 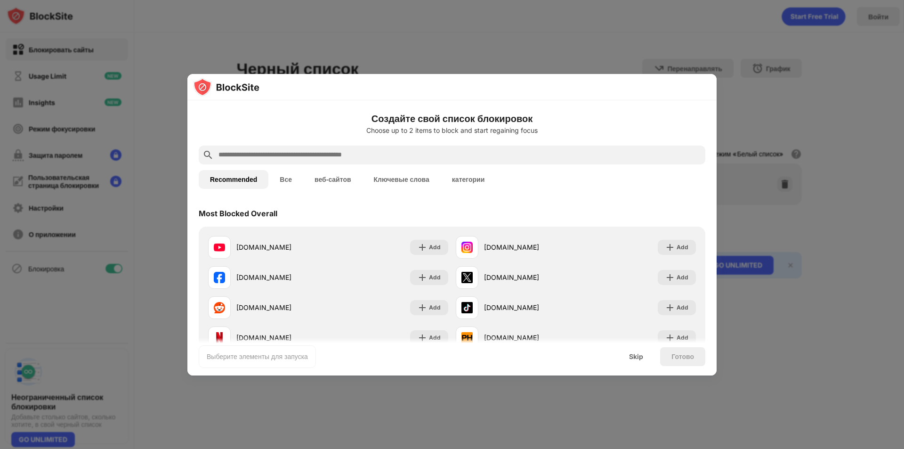 What do you see at coordinates (234, 179) in the screenshot?
I see `button: Recommended` at bounding box center [234, 179].